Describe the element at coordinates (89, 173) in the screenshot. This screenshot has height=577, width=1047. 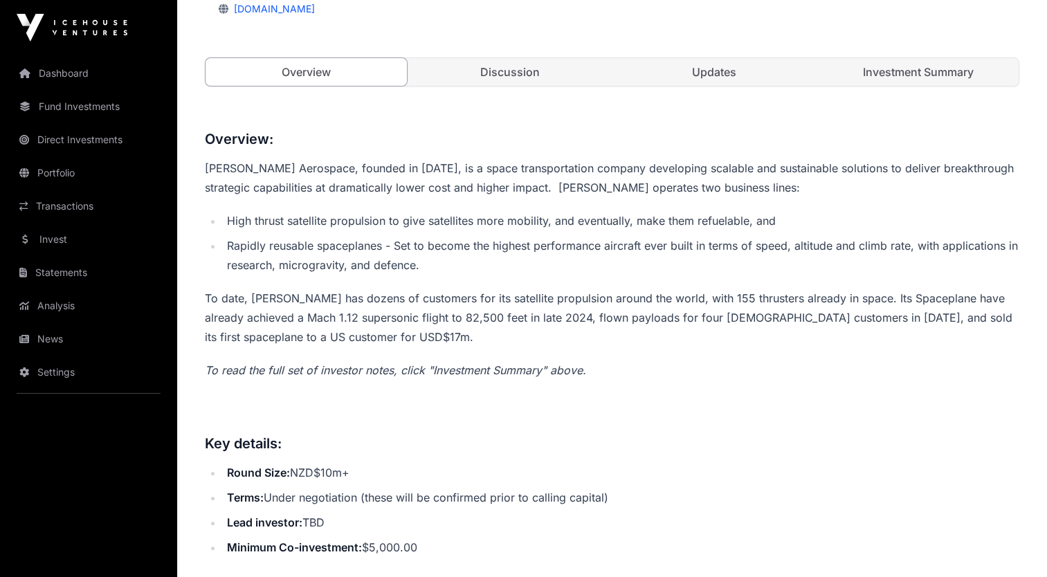
I see `a: Portfolio` at that location.